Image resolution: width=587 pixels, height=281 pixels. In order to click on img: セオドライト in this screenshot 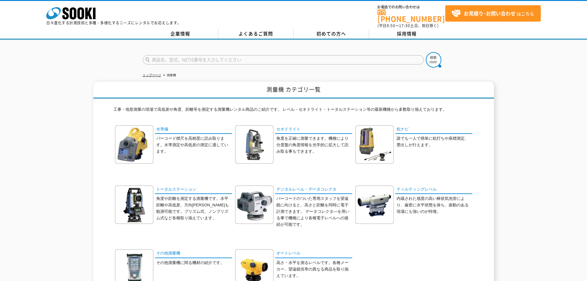, I will do `click(254, 144)`.